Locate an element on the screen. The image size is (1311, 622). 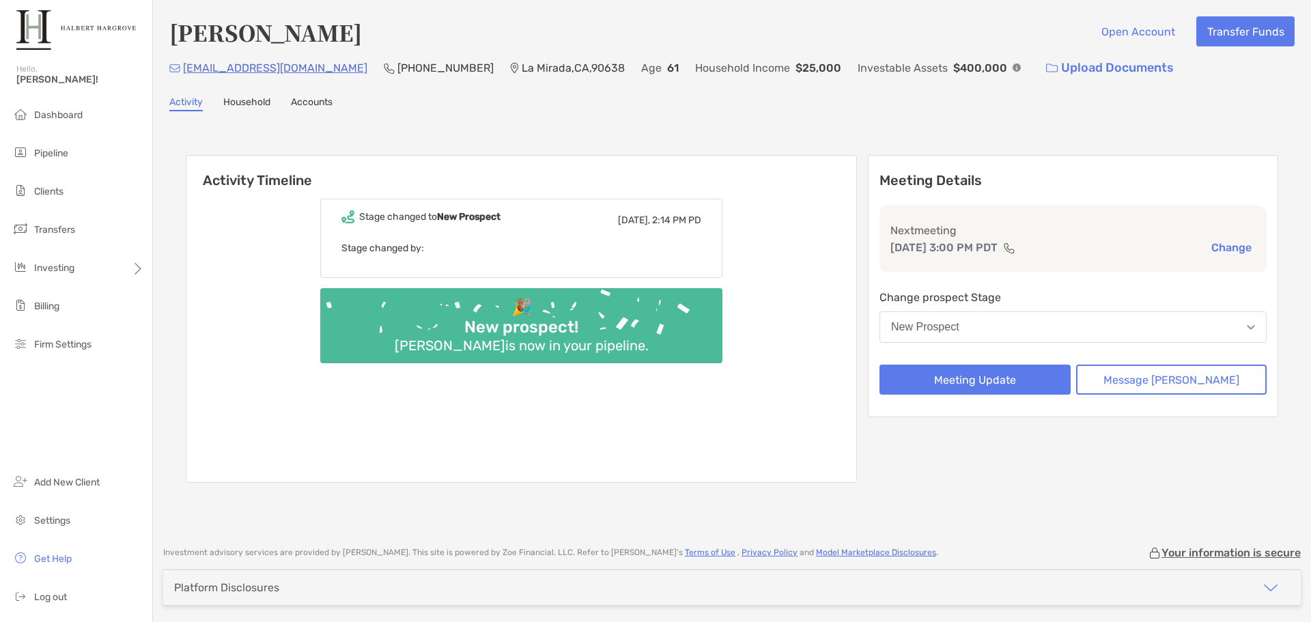
p: Age is located at coordinates (652, 68).